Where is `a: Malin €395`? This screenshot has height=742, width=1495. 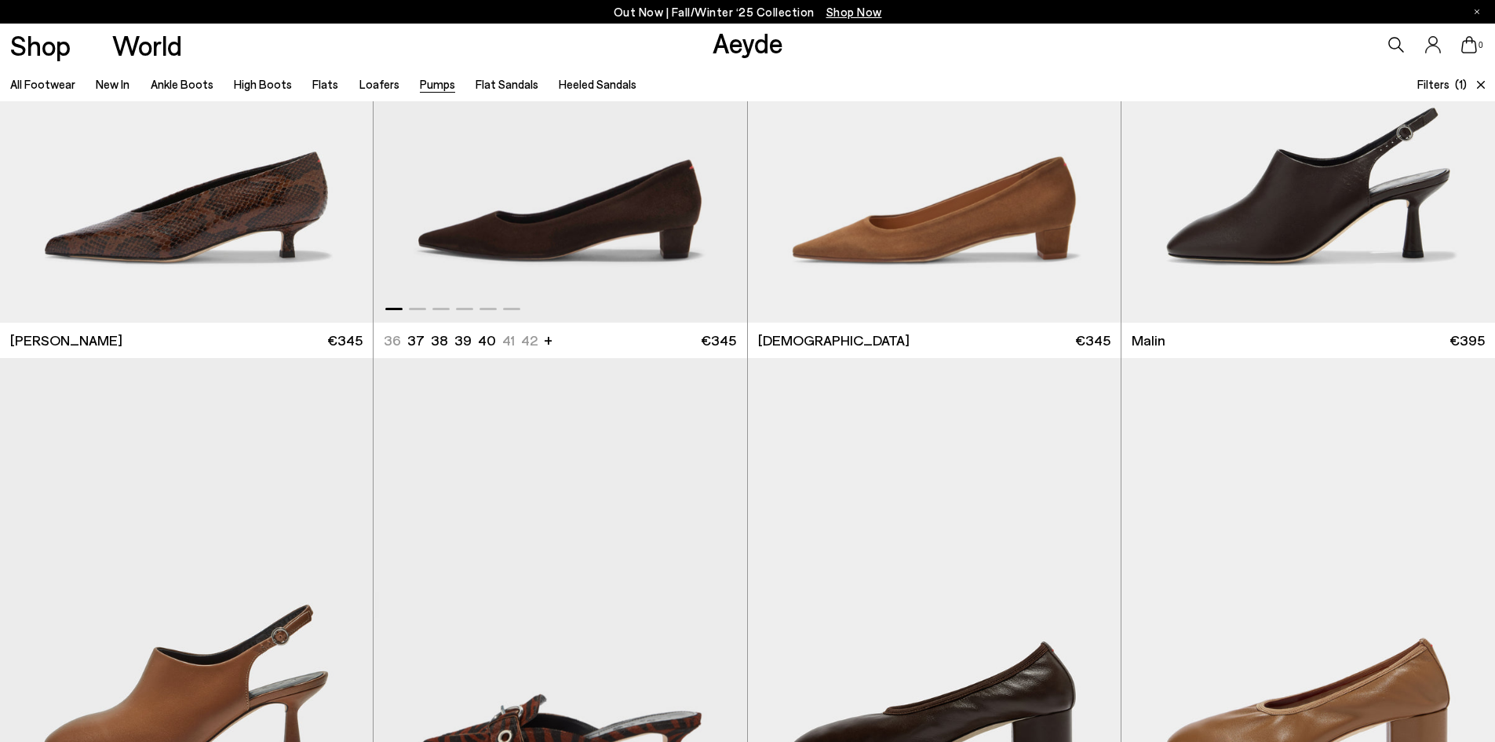
a: Malin €395 is located at coordinates (1308, 340).